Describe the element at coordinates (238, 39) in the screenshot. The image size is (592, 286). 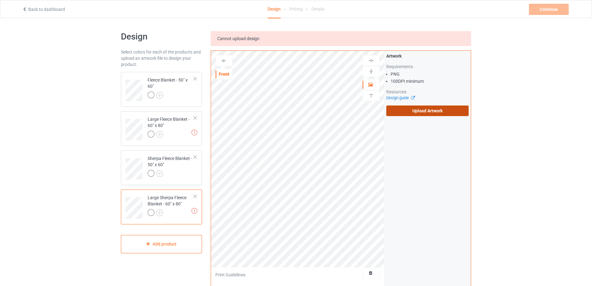
I see `span: Cannot upload design` at that location.